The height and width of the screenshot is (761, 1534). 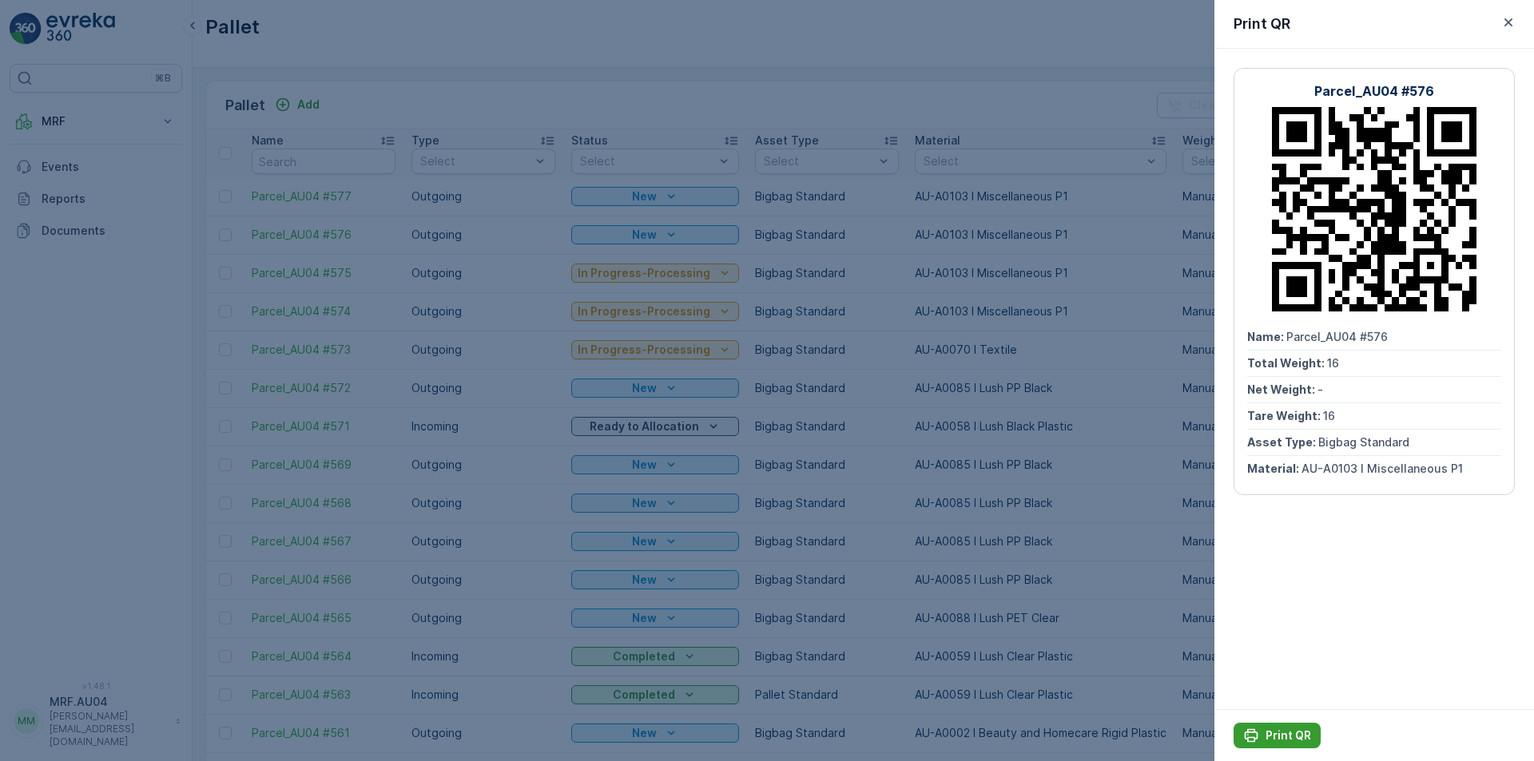 I want to click on button: Print QR, so click(x=1276, y=736).